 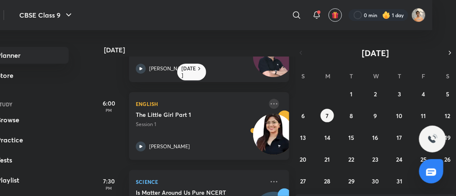 What do you see at coordinates (351, 76) in the screenshot?
I see `abbr: Tuesday` at bounding box center [351, 76].